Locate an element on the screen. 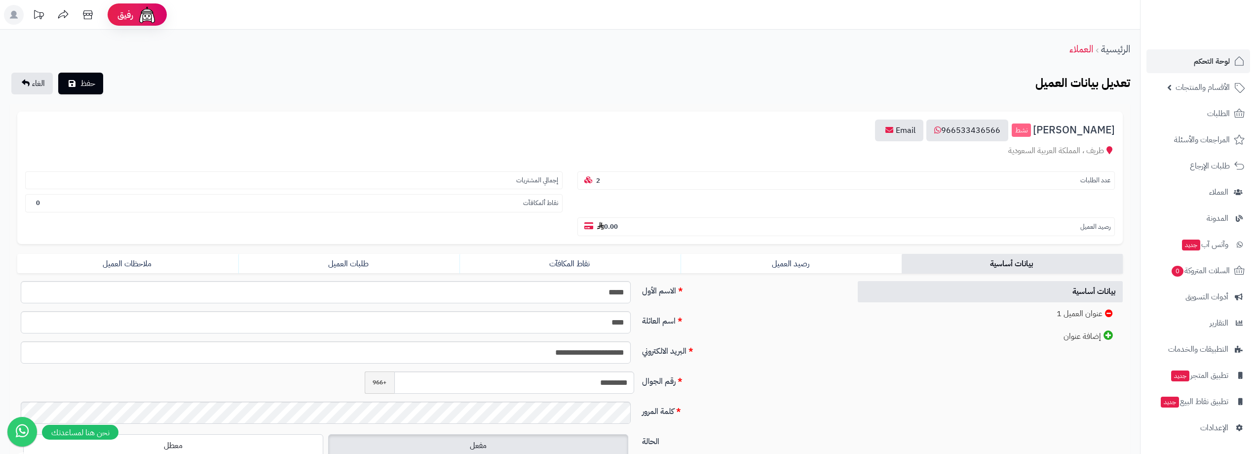  div: طريف ، المملكة العربية السعودية is located at coordinates (570, 151).